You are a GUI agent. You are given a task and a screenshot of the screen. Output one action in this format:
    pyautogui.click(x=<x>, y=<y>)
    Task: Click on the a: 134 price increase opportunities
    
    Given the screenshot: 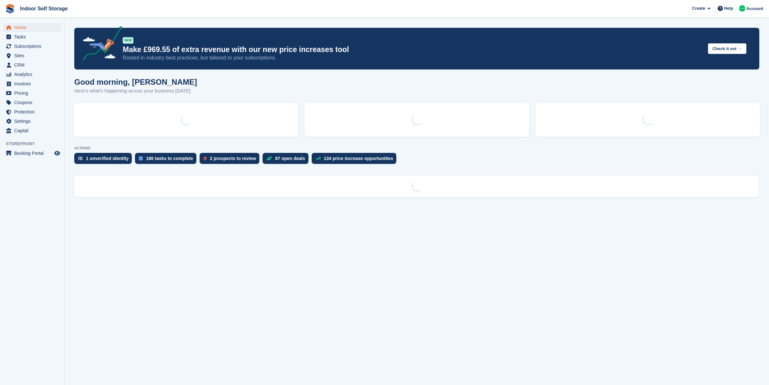 What is the action you would take?
    pyautogui.click(x=356, y=160)
    